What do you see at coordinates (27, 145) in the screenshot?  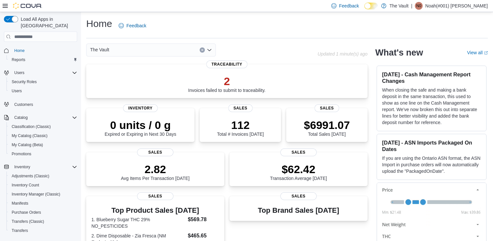 I see `span: My Catalog (Beta)` at bounding box center [27, 145].